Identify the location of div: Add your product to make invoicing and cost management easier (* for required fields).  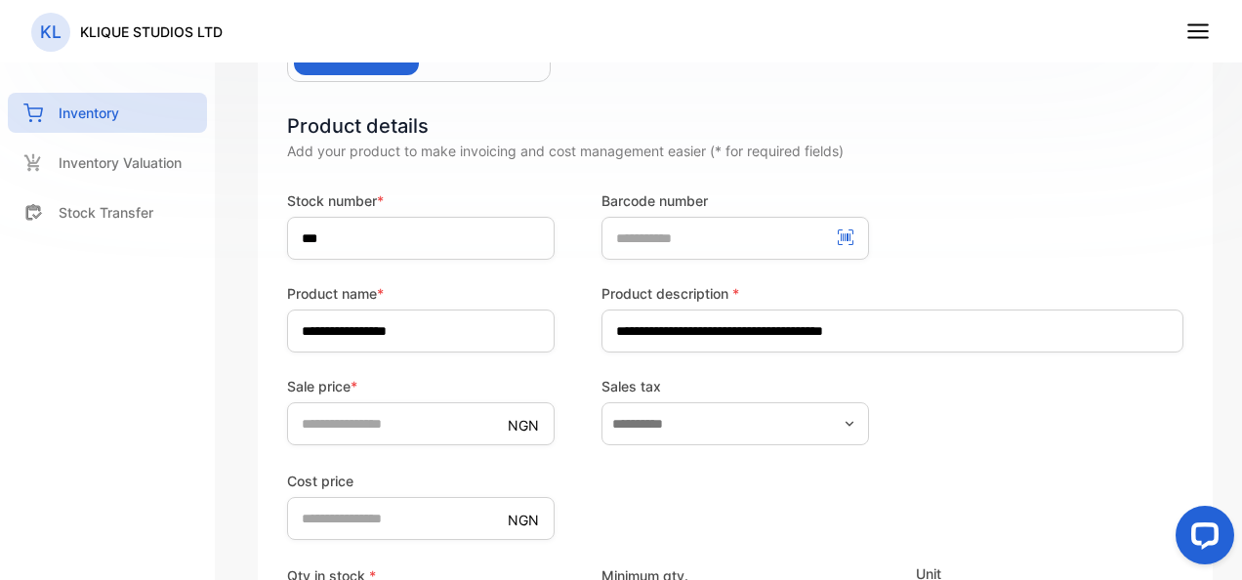
(735, 150).